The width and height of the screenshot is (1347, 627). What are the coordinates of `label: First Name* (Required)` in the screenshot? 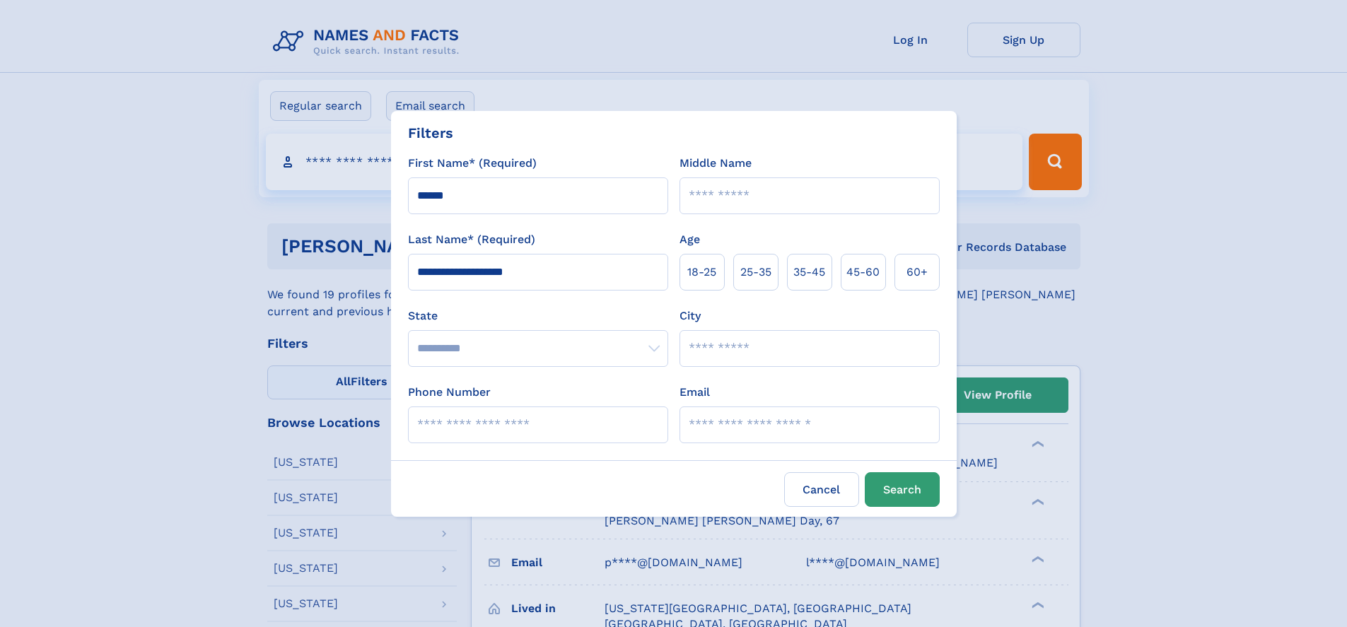 It's located at (472, 163).